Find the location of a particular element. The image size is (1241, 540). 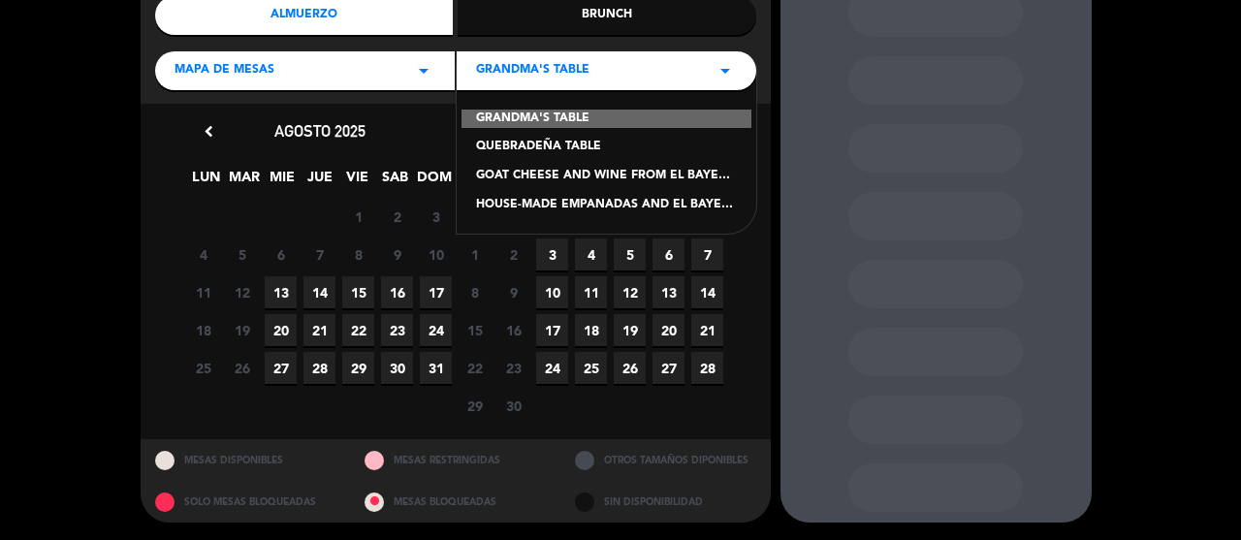

div: HOUSE-MADE EMPANADAS AND EL BAYEH WINERY is located at coordinates (606, 206).